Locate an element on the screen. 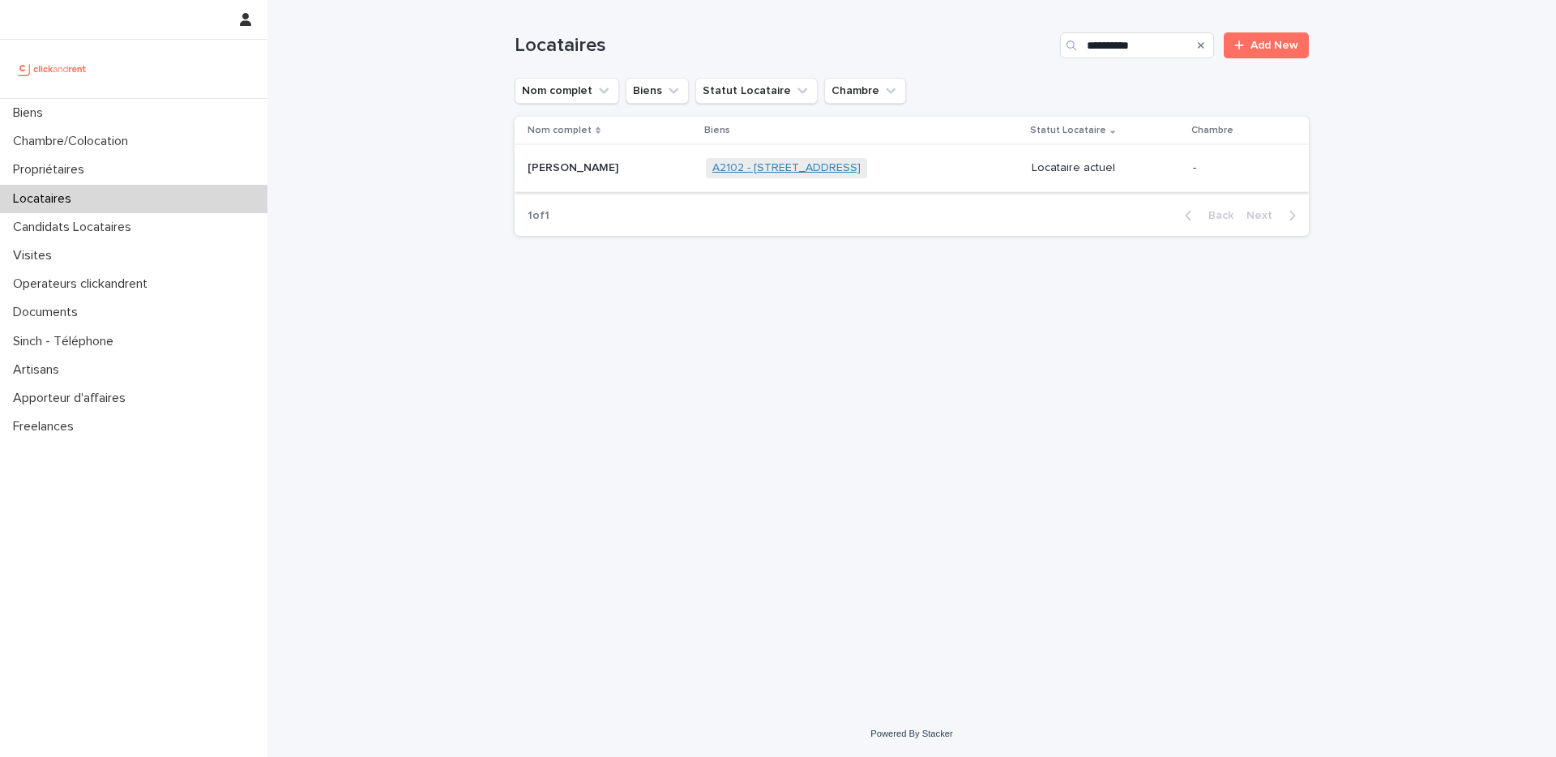 The width and height of the screenshot is (1556, 757). p: Artisans is located at coordinates (39, 369).